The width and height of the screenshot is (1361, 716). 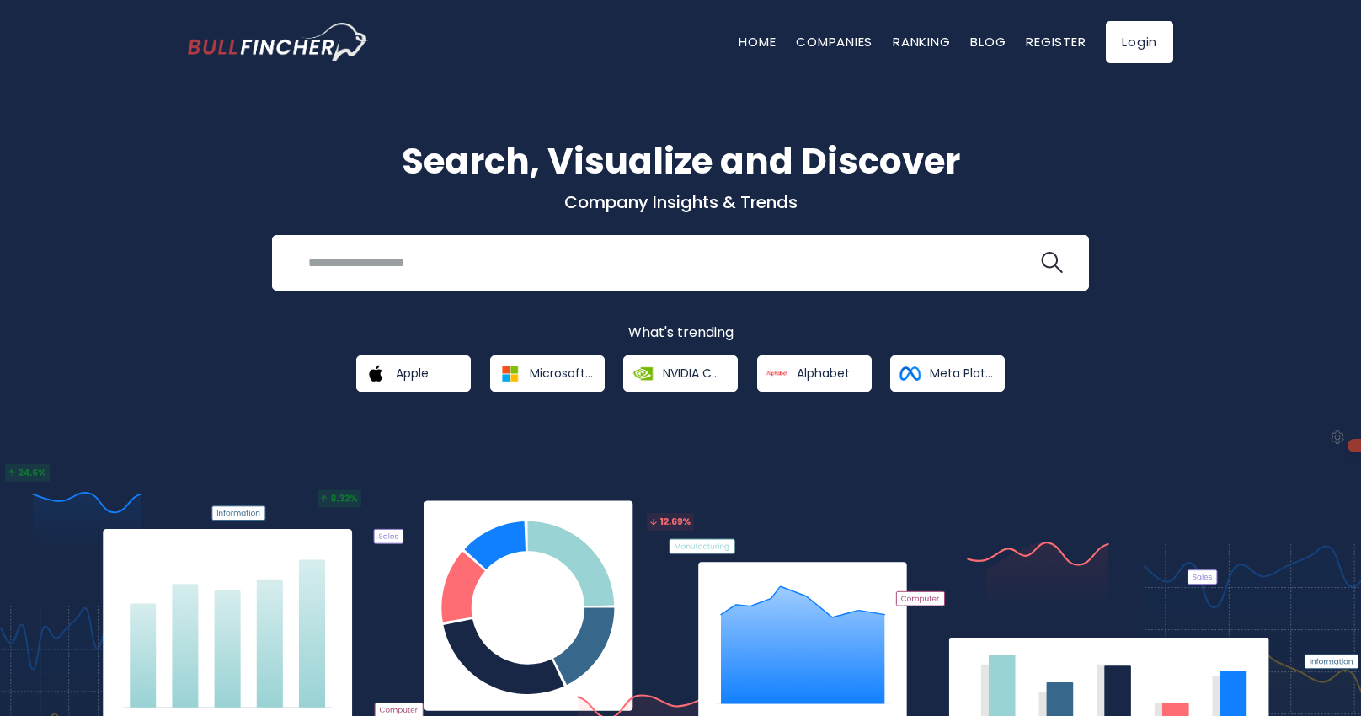 I want to click on a: Alphabet, so click(x=814, y=373).